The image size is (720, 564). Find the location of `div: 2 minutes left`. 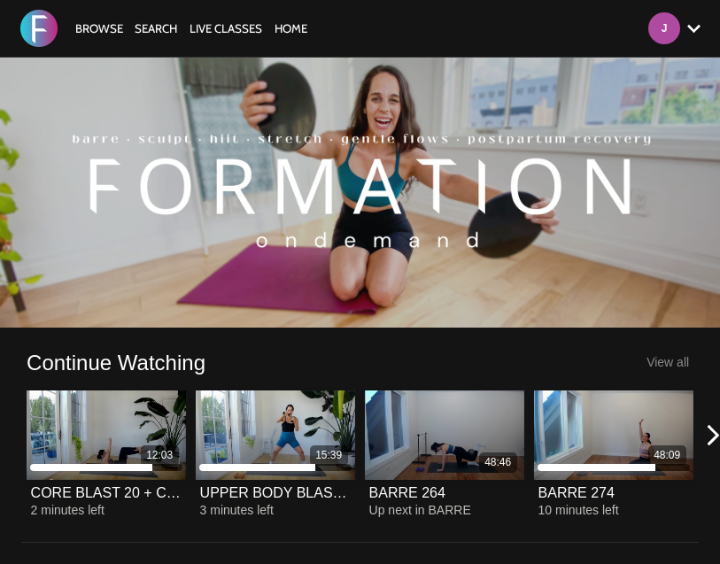

div: 2 minutes left is located at coordinates (106, 510).